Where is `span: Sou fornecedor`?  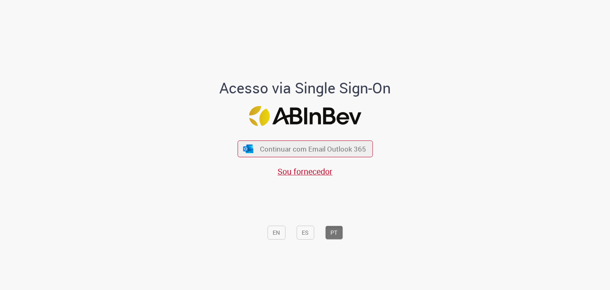 span: Sou fornecedor is located at coordinates (305, 171).